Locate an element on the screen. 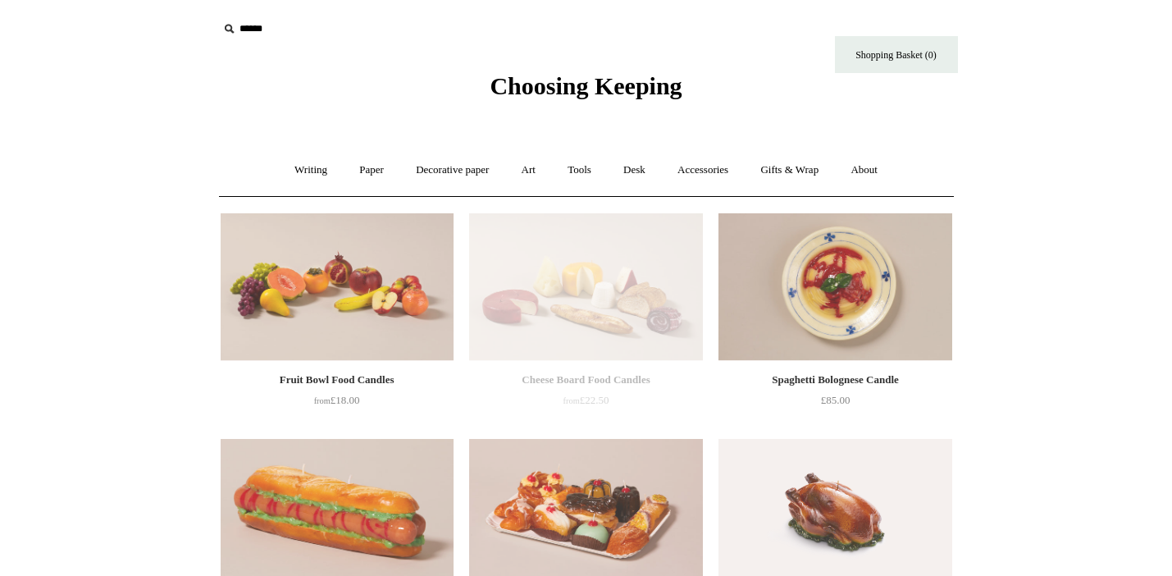 The height and width of the screenshot is (576, 1172). div: Spaghetti Bolognese Candle is located at coordinates (835, 380).